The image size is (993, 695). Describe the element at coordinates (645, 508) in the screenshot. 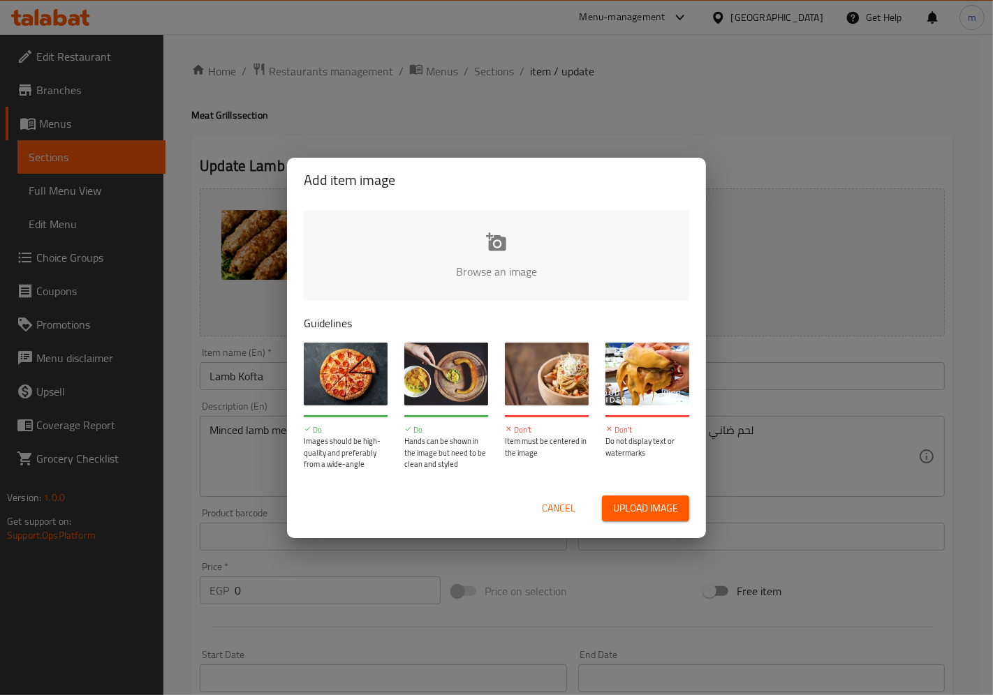

I see `button: Upload image` at that location.